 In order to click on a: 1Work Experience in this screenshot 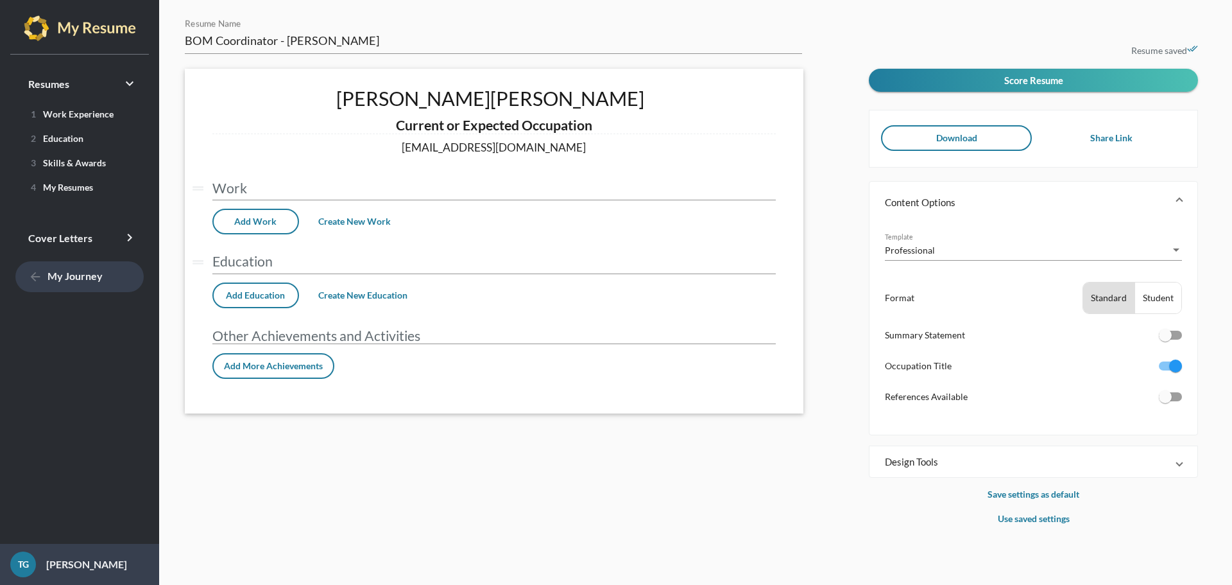, I will do `click(80, 114)`.